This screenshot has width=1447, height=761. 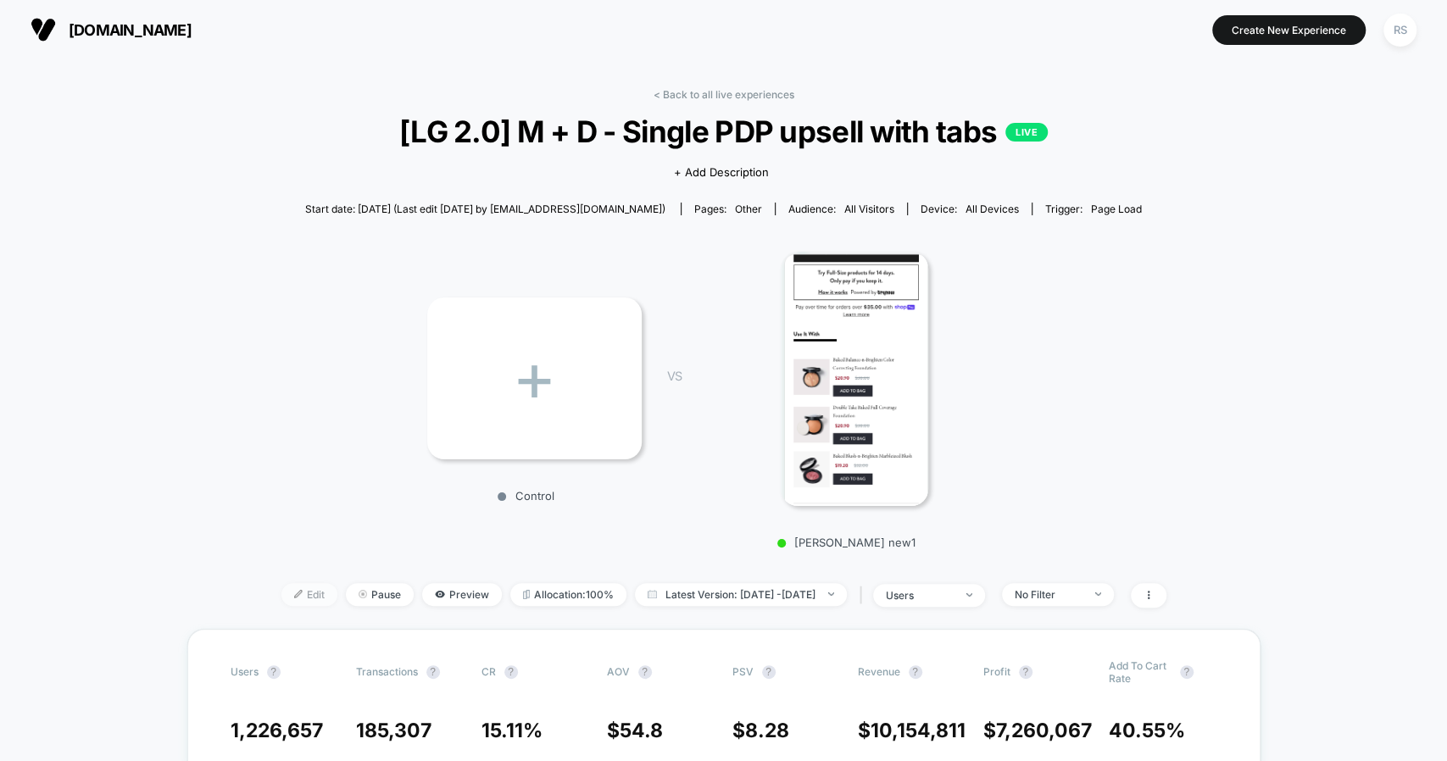 I want to click on div: No Filter, so click(x=1048, y=594).